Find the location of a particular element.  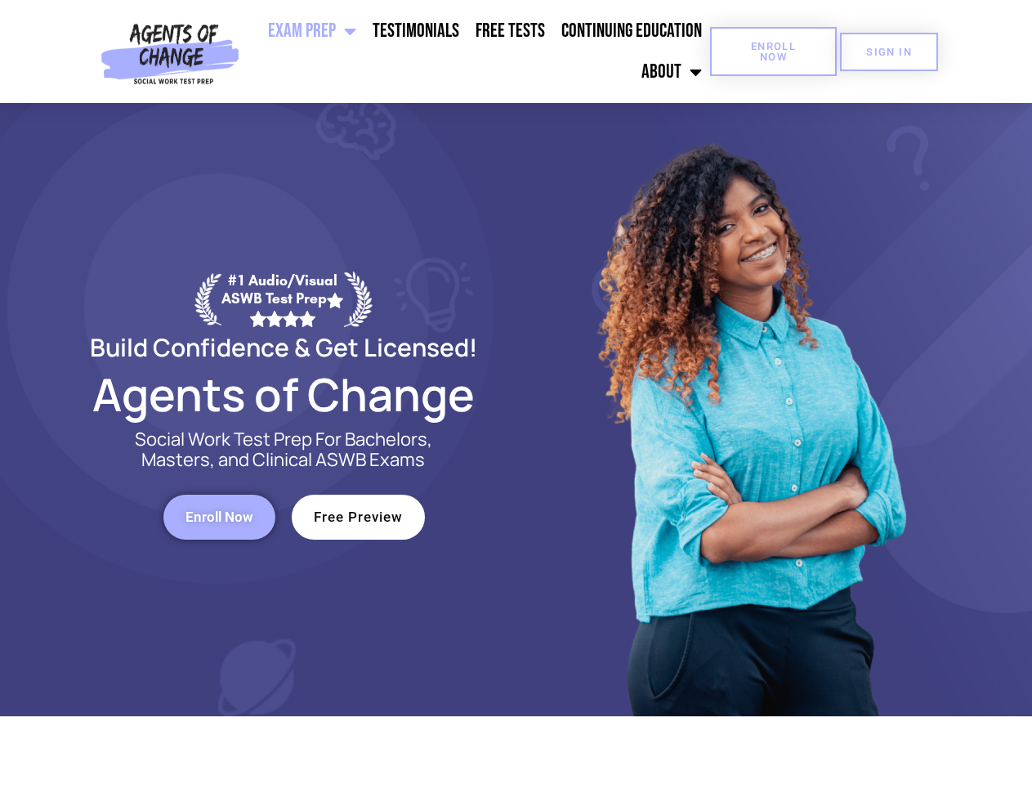

a: About is located at coordinates (672, 72).